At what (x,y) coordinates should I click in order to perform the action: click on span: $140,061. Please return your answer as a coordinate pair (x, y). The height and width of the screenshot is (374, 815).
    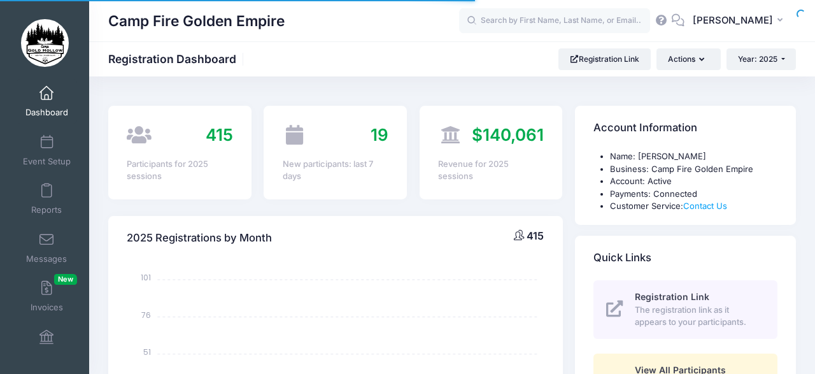
    Looking at the image, I should click on (507, 134).